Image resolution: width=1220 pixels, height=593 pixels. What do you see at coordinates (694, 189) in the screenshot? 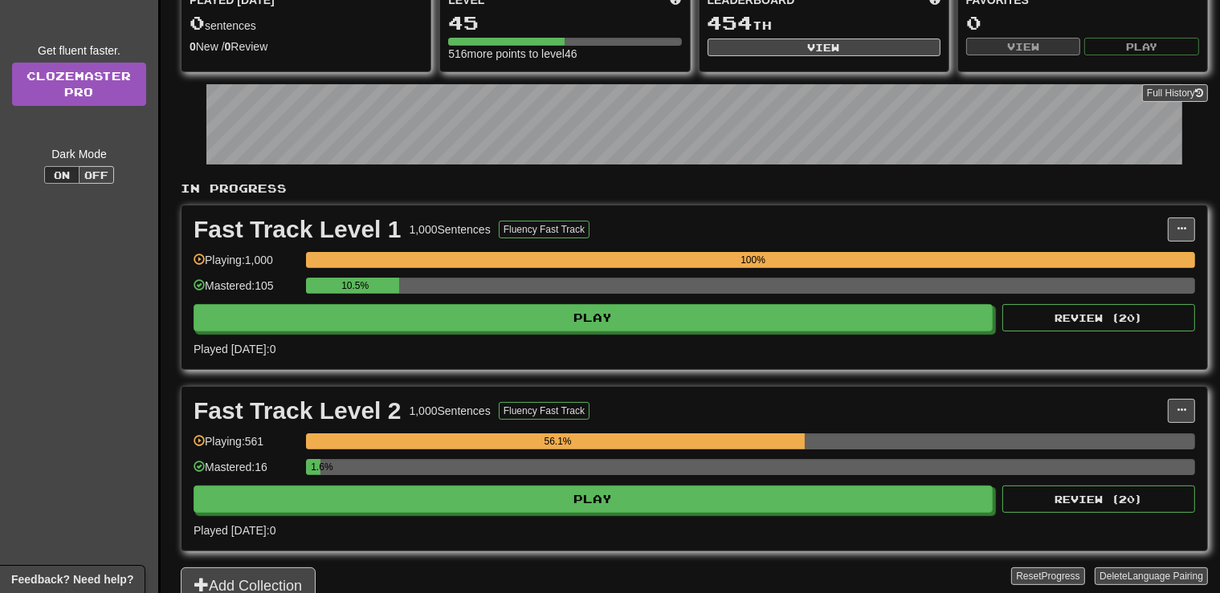
I see `p: In Progress` at bounding box center [694, 189].